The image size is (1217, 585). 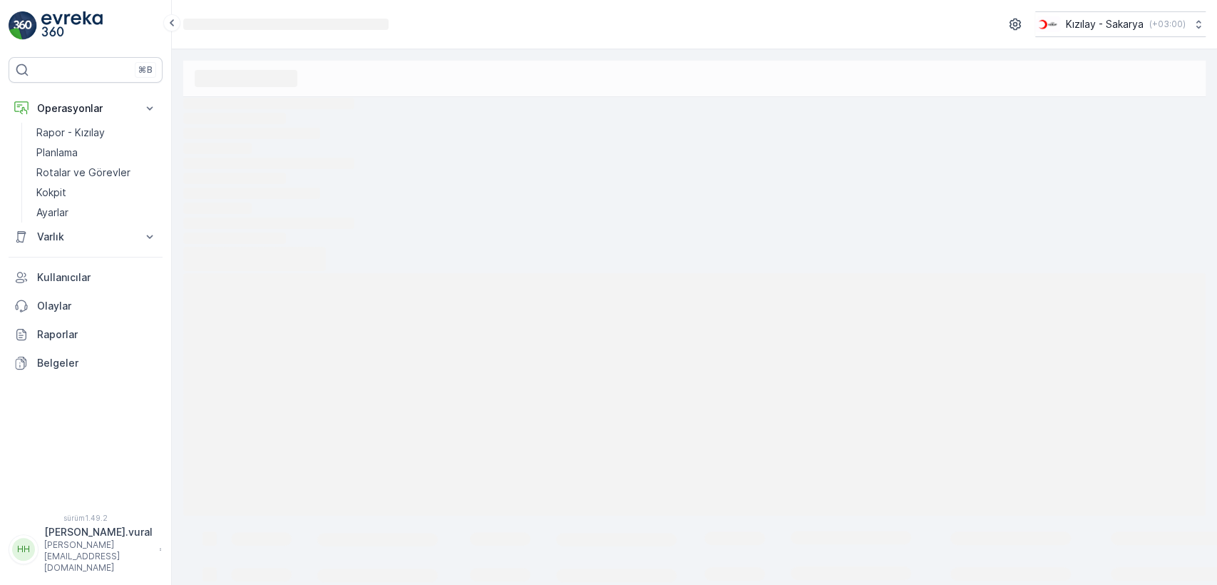 What do you see at coordinates (96, 212) in the screenshot?
I see `a: Ayarlar` at bounding box center [96, 212].